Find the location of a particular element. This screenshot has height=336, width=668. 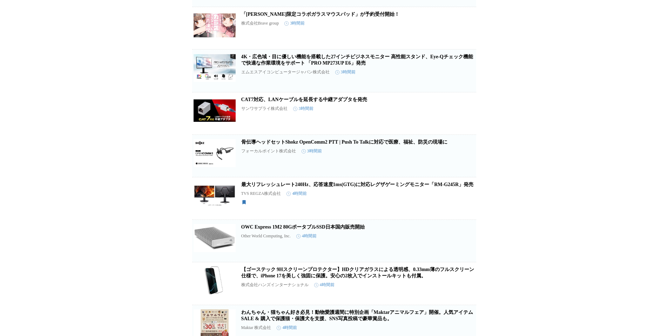

img: 「咲良ゆき限定コラボガラスマウスパッド」が予約受付開始！ is located at coordinates (215, 25).